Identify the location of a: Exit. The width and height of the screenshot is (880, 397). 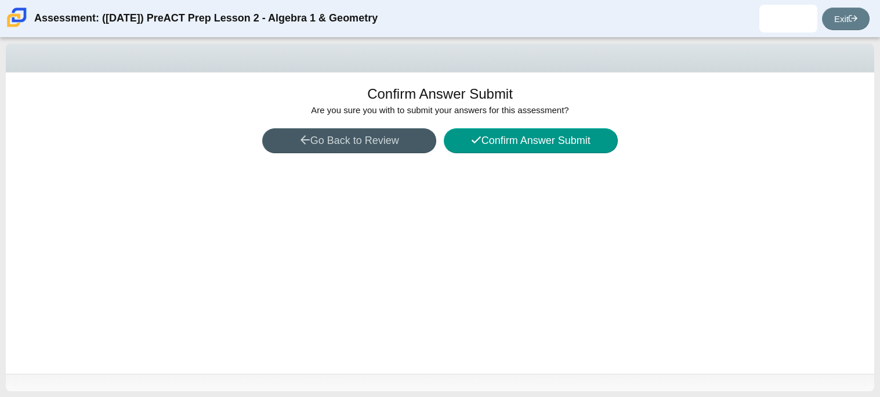
(846, 19).